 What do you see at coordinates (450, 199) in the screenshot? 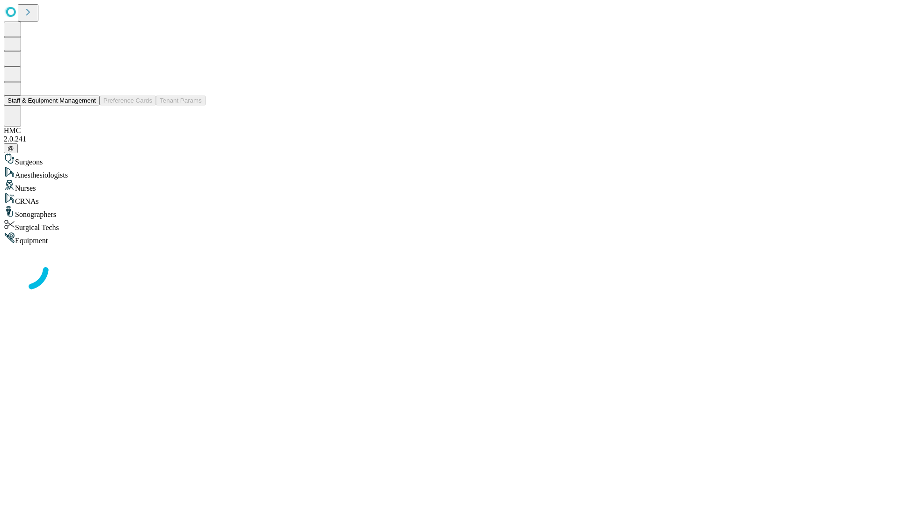
I see `div: CRNAs` at bounding box center [450, 199].